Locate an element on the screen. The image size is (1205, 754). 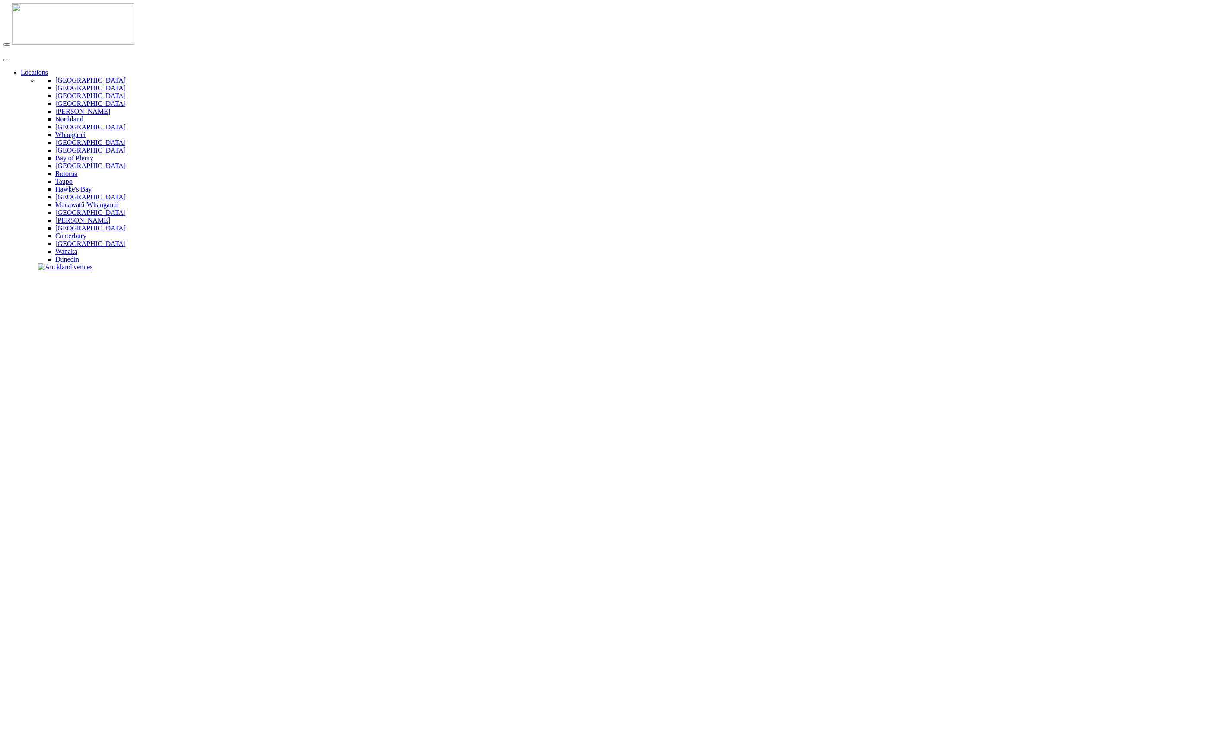
a: Northland is located at coordinates (69, 119).